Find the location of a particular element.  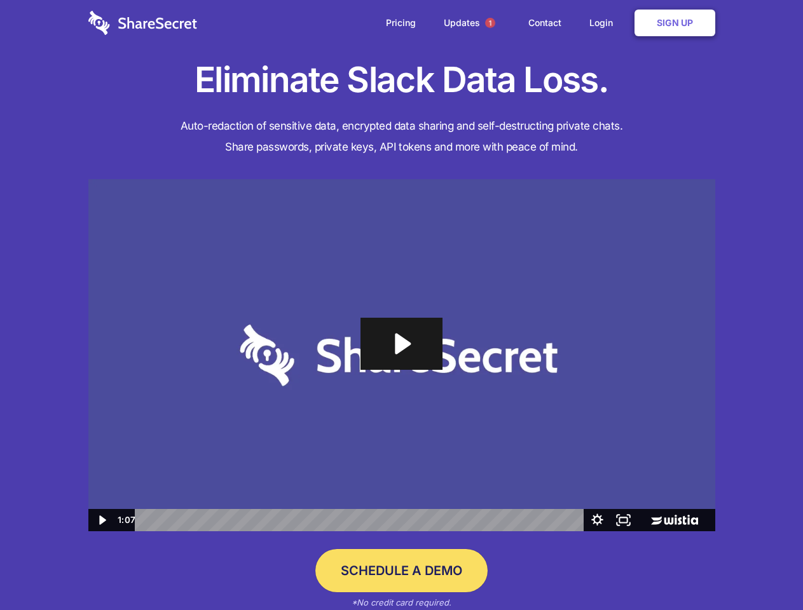

img: Sharesecret is located at coordinates (402, 355).